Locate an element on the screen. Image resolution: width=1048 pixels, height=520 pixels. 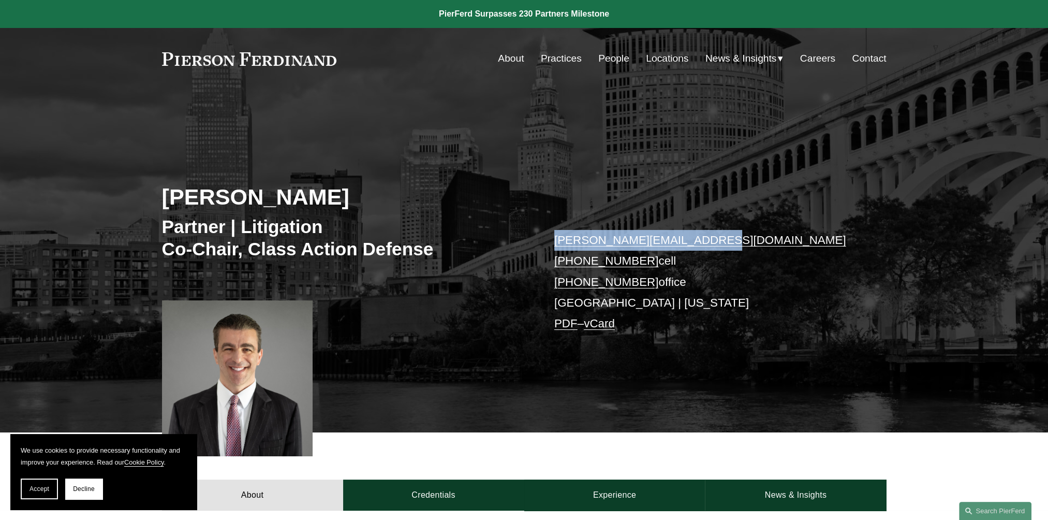
a: PDF is located at coordinates (566, 323).